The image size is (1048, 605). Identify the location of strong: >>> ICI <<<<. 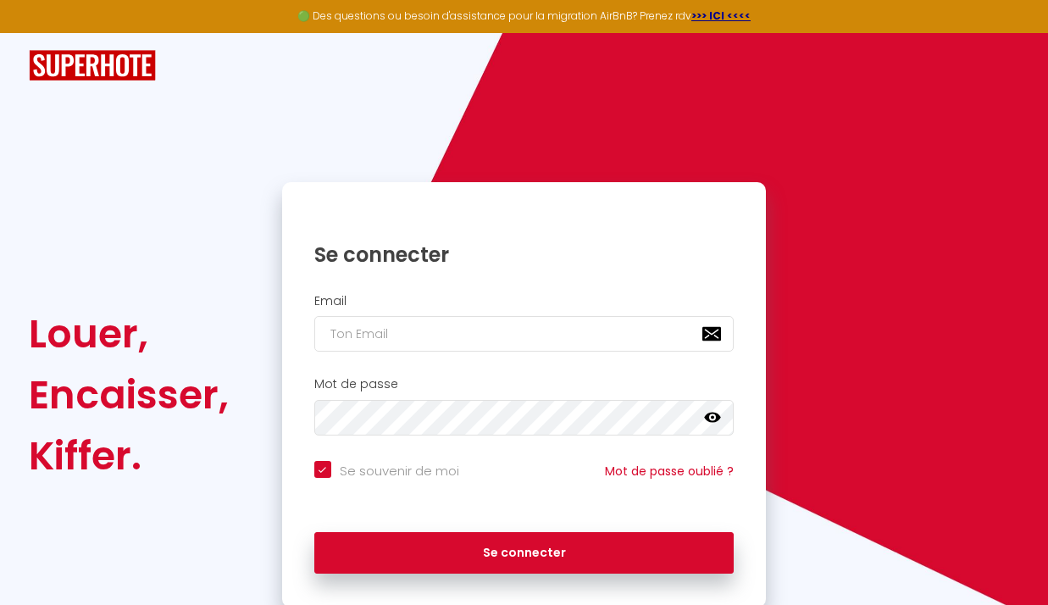
(721, 15).